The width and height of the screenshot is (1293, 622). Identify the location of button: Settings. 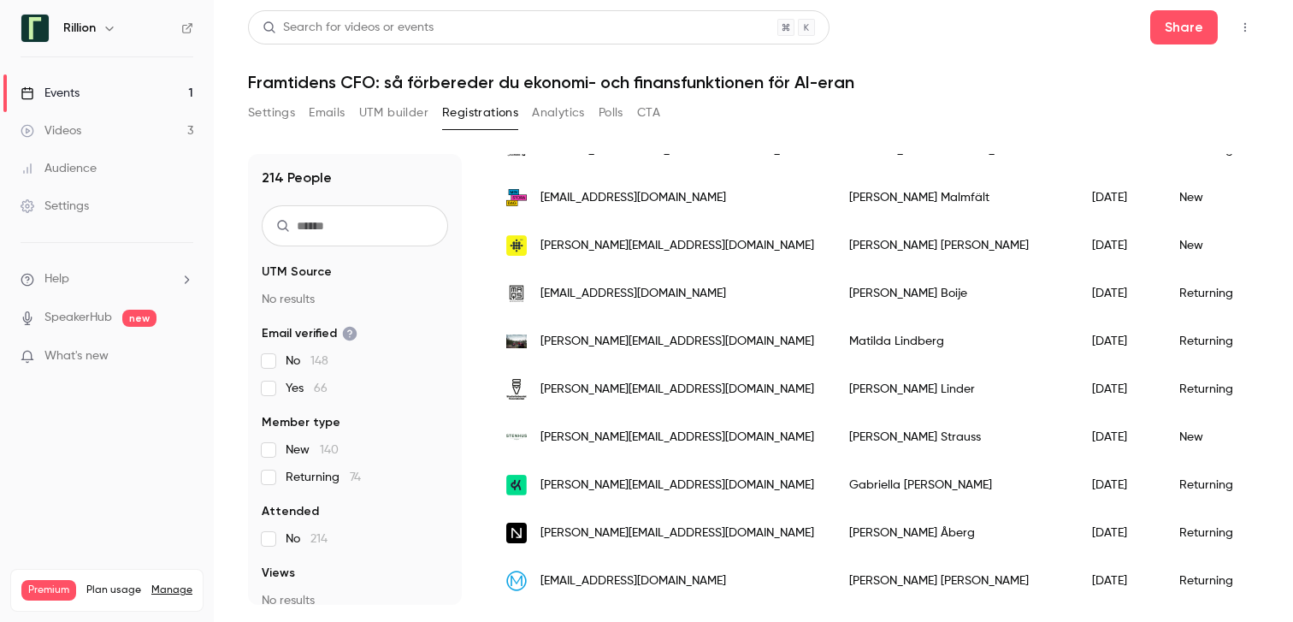
(271, 113).